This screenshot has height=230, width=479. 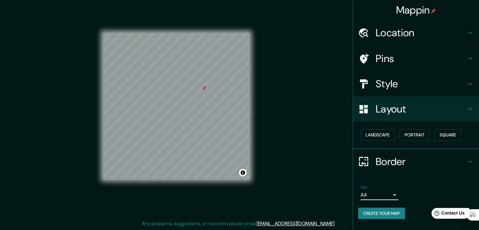 I want to click on button: Landscape, so click(x=377, y=135).